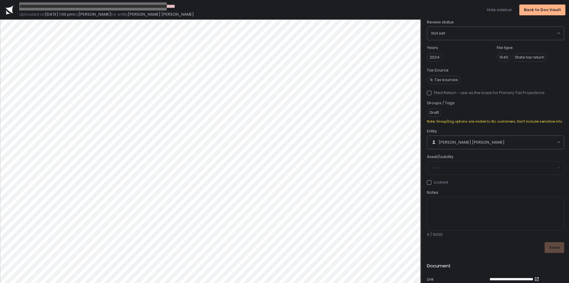 This screenshot has width=569, height=283. I want to click on span: Not set, so click(438, 33).